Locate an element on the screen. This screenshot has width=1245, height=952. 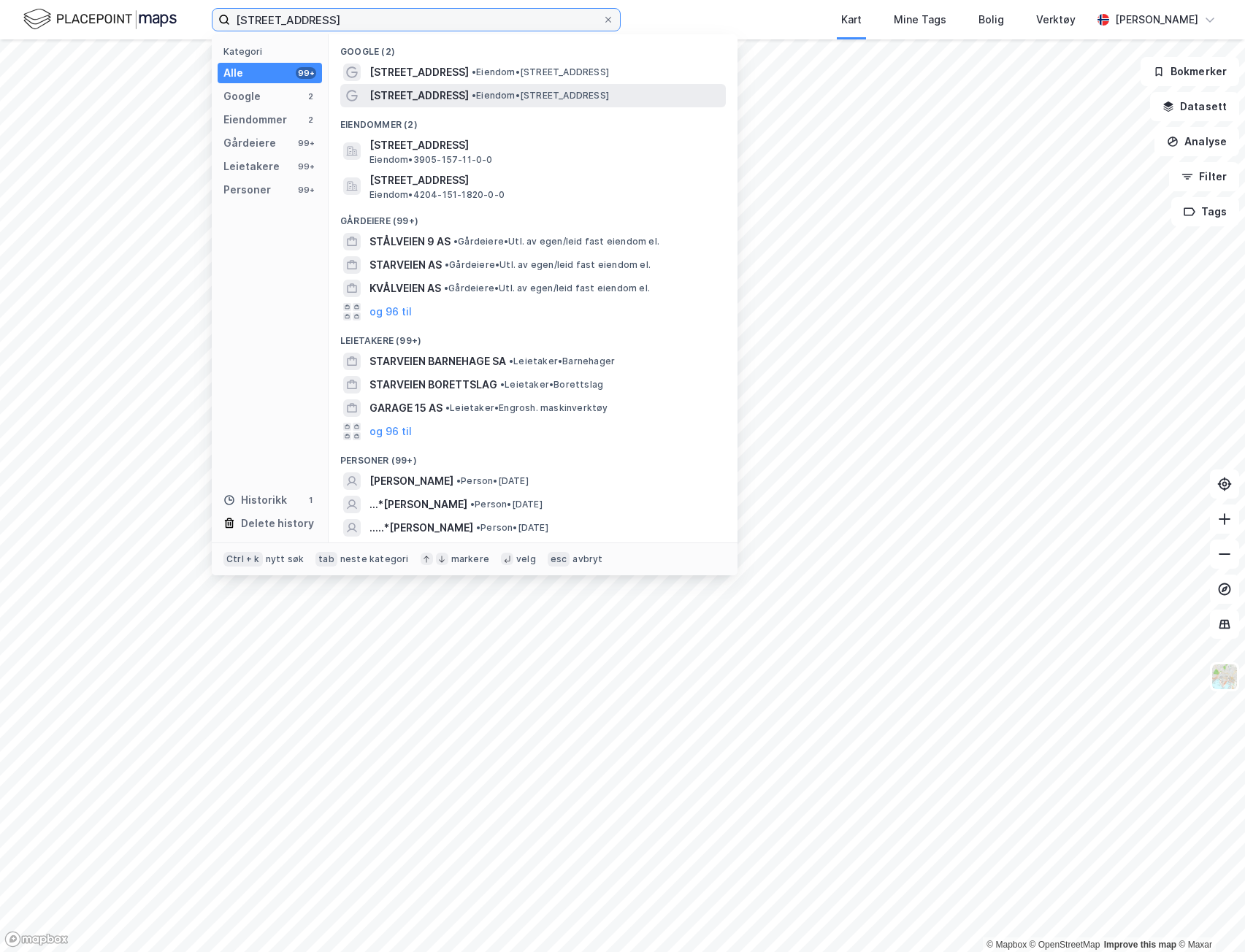
div: Google is located at coordinates (241, 97).